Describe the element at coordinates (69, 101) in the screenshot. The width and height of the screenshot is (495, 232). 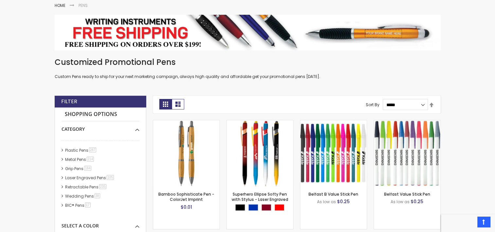
I see `strong: Filter` at that location.